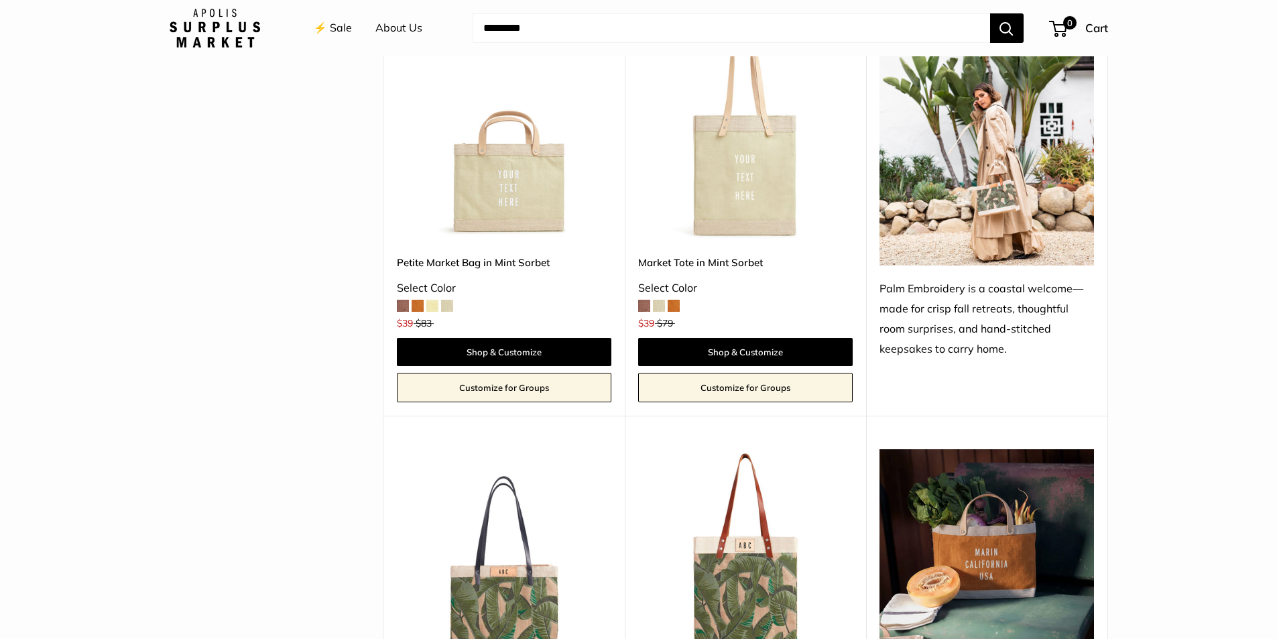 This screenshot has width=1277, height=639. What do you see at coordinates (746, 134) in the screenshot?
I see `img: Market Tote in Mint Sorbet` at bounding box center [746, 134].